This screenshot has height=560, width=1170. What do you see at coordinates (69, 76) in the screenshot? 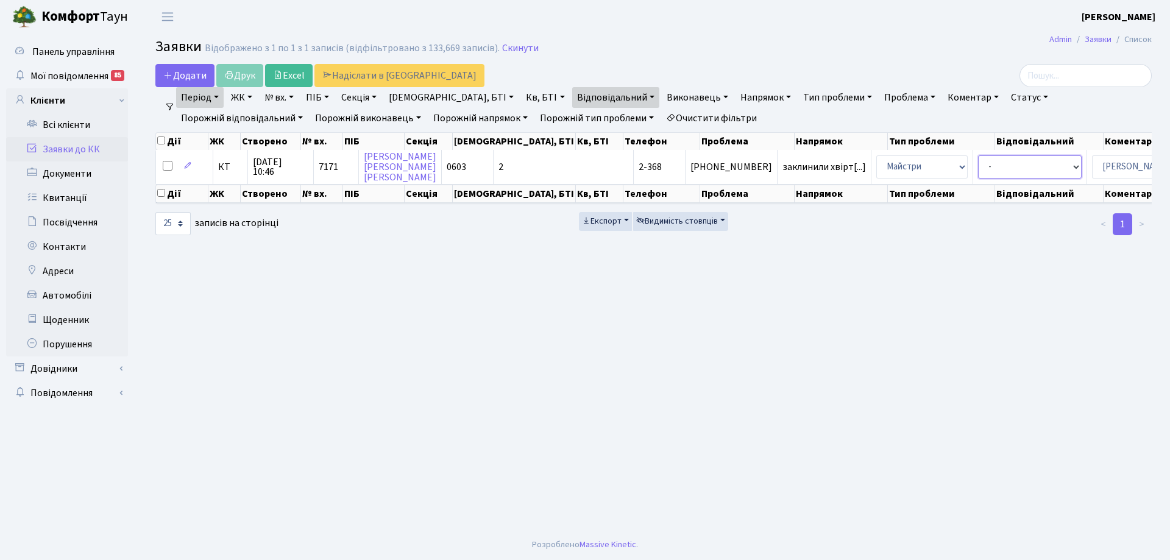
I see `span: Мої повідомлення` at bounding box center [69, 76].